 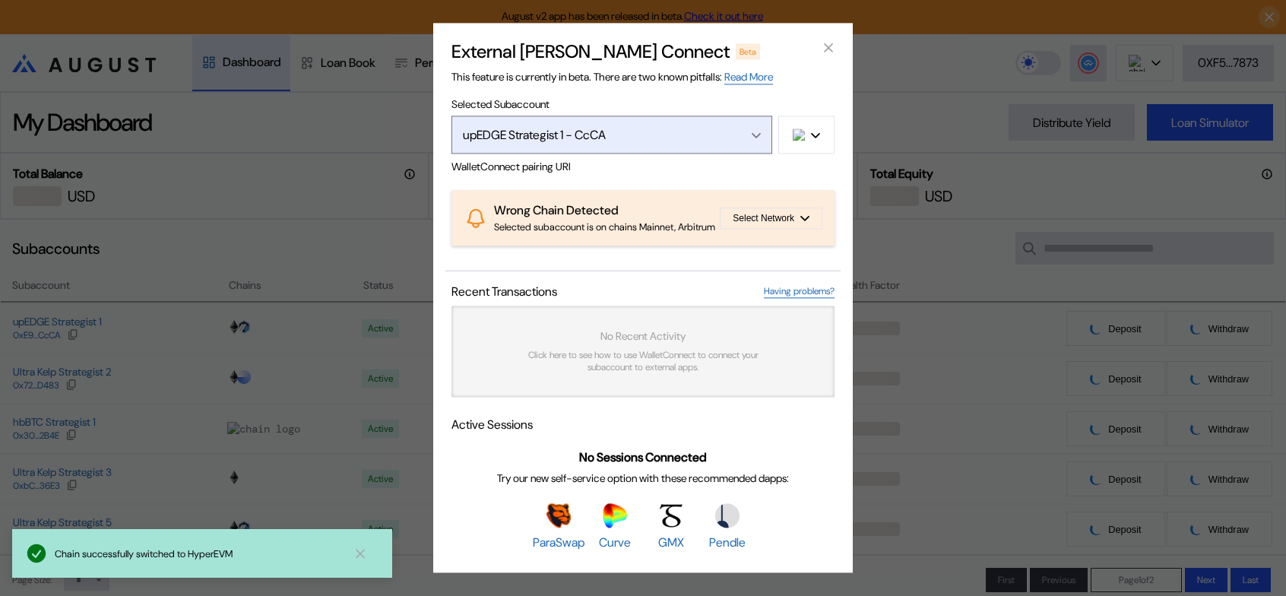 I want to click on span: No Recent Activity, so click(x=643, y=337).